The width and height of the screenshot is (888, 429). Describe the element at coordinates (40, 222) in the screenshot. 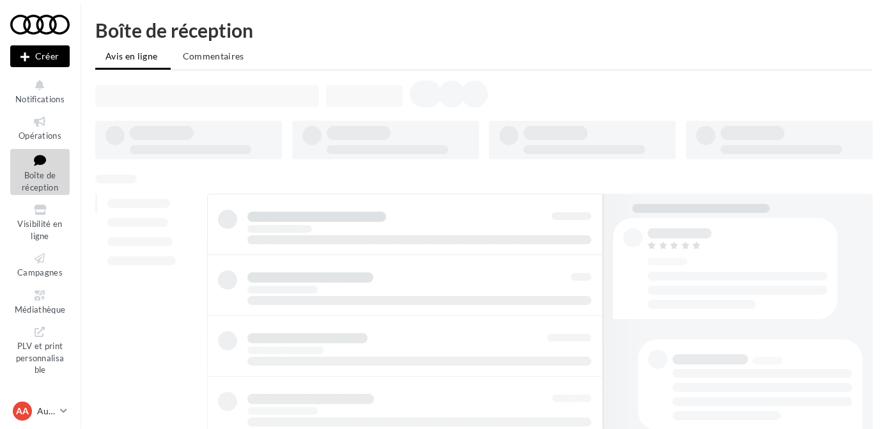

I see `a: Visibilité en ligne` at that location.